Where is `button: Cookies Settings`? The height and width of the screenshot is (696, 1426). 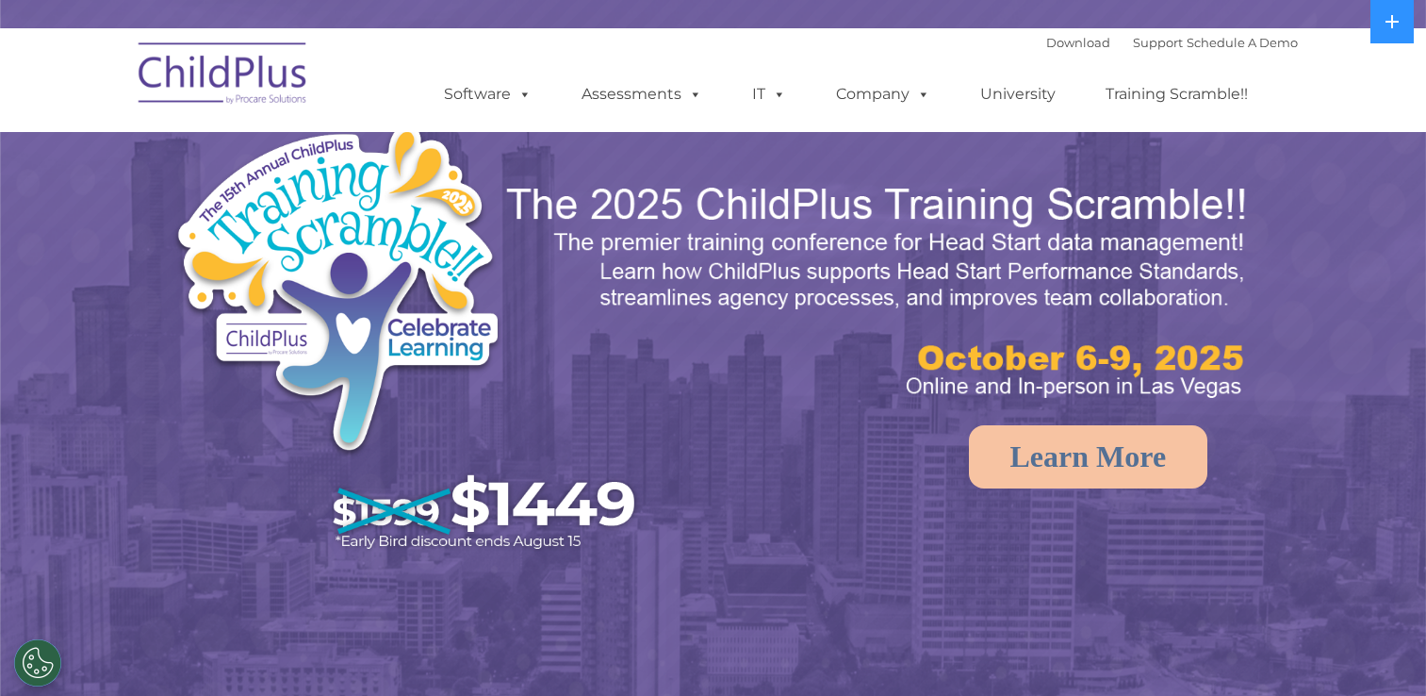
button: Cookies Settings is located at coordinates (38, 663).